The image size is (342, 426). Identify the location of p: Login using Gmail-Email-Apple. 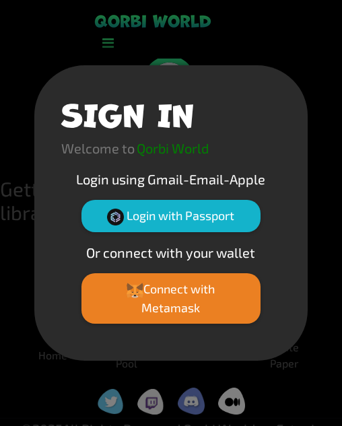
(171, 179).